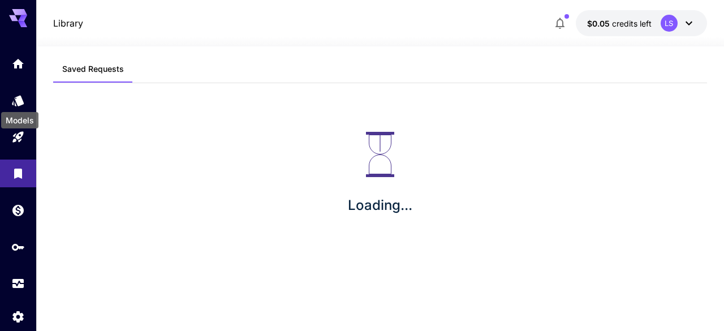 The width and height of the screenshot is (724, 331). Describe the element at coordinates (93, 69) in the screenshot. I see `span: Saved Requests` at that location.